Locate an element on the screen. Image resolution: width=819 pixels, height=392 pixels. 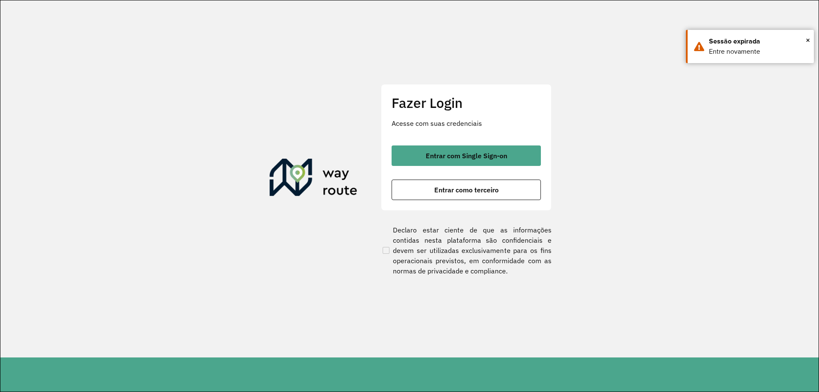
p: Acesse com suas credenciais is located at coordinates (466, 123).